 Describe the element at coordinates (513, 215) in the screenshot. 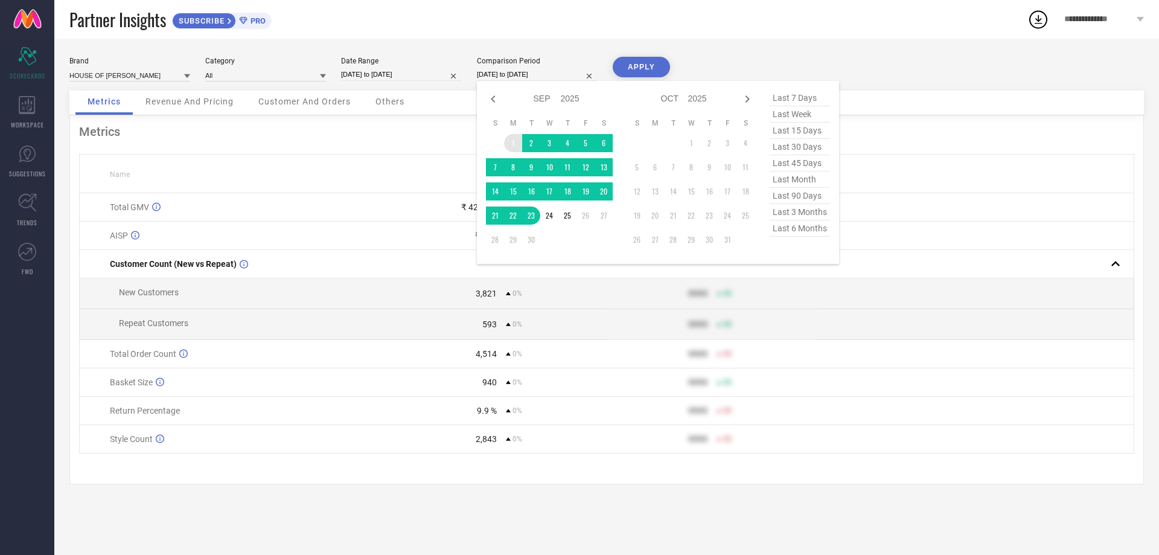

I see `td: Mon Sep 22 2025` at that location.